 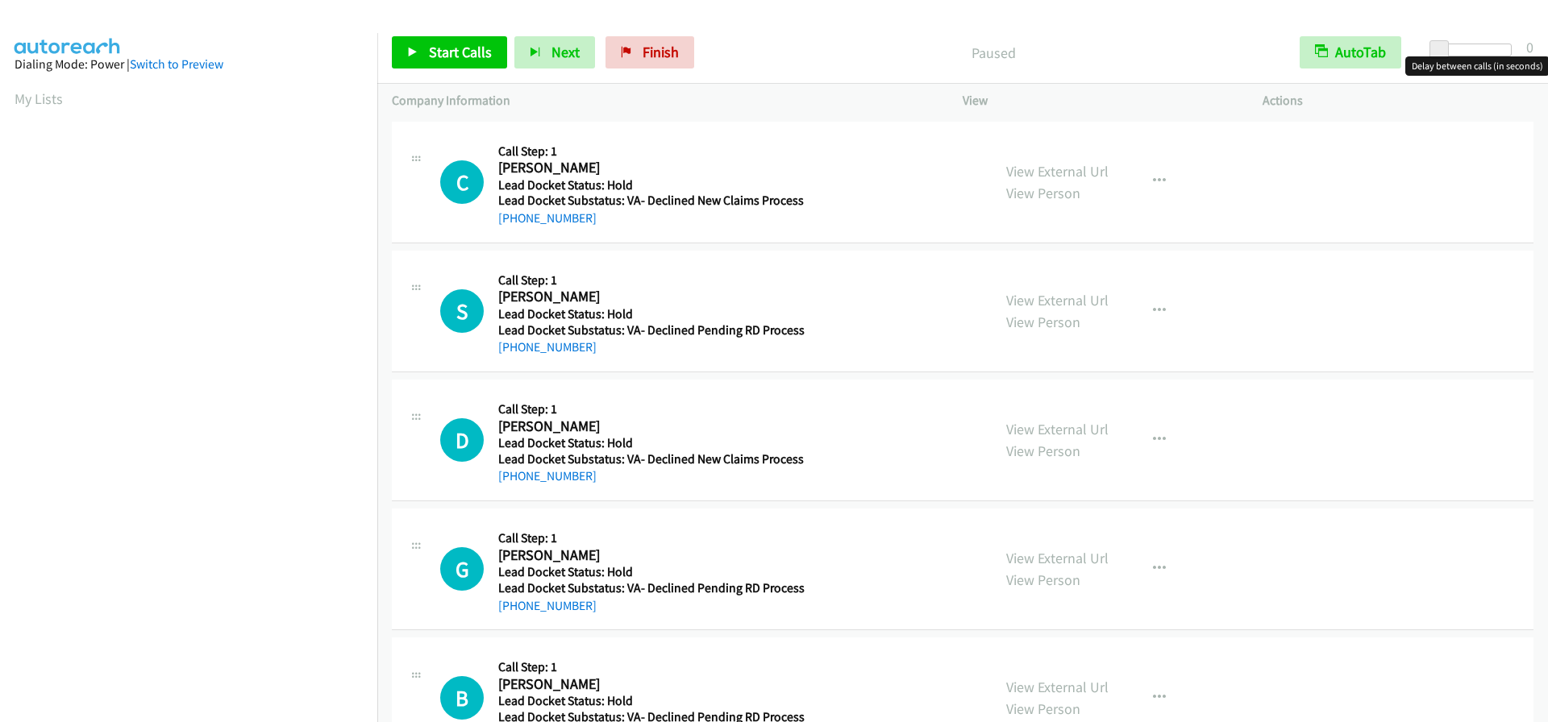 What do you see at coordinates (462, 440) in the screenshot?
I see `h1: D` at bounding box center [462, 440].